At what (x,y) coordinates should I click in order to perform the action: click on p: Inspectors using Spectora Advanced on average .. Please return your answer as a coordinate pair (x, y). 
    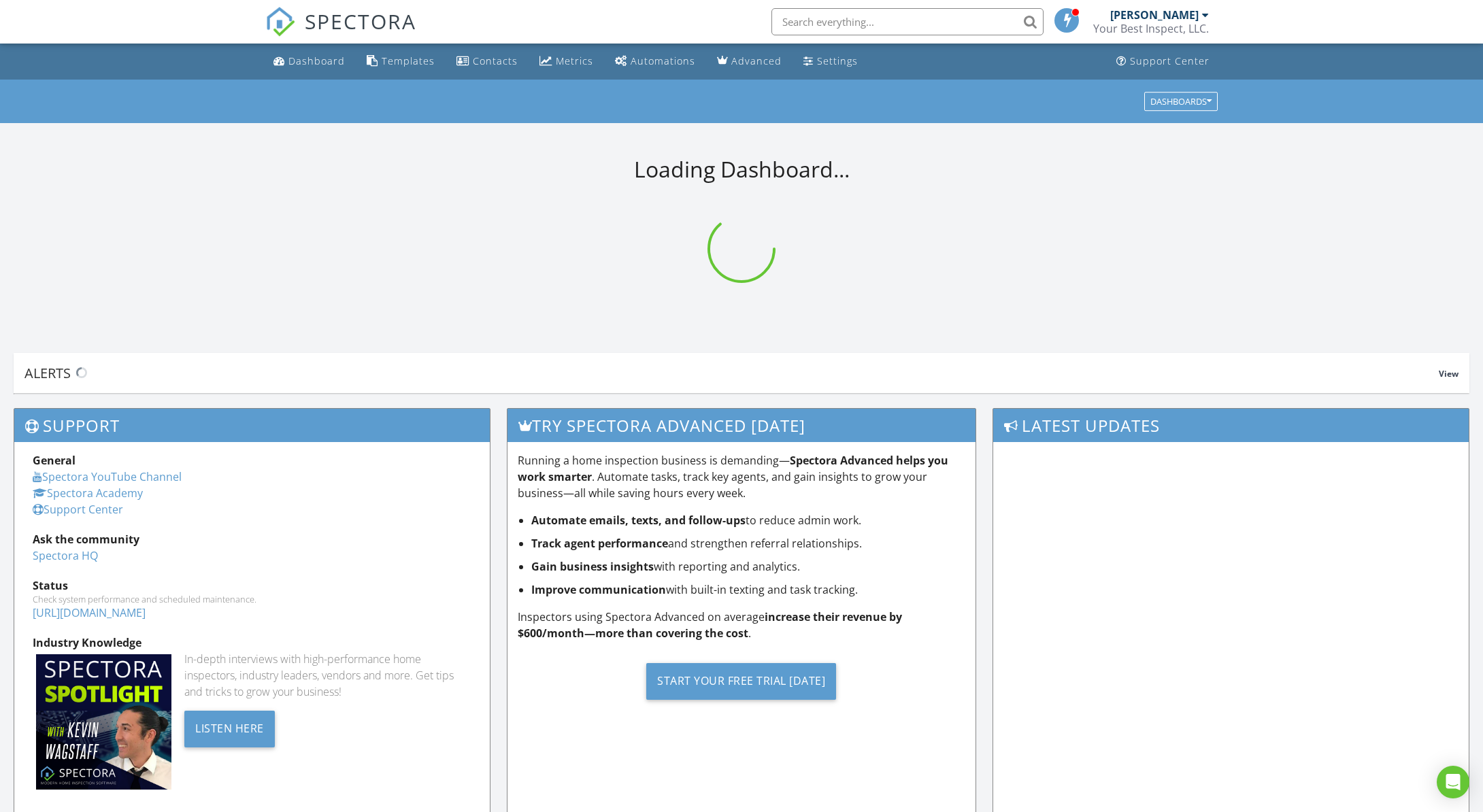
    Looking at the image, I should click on (741, 625).